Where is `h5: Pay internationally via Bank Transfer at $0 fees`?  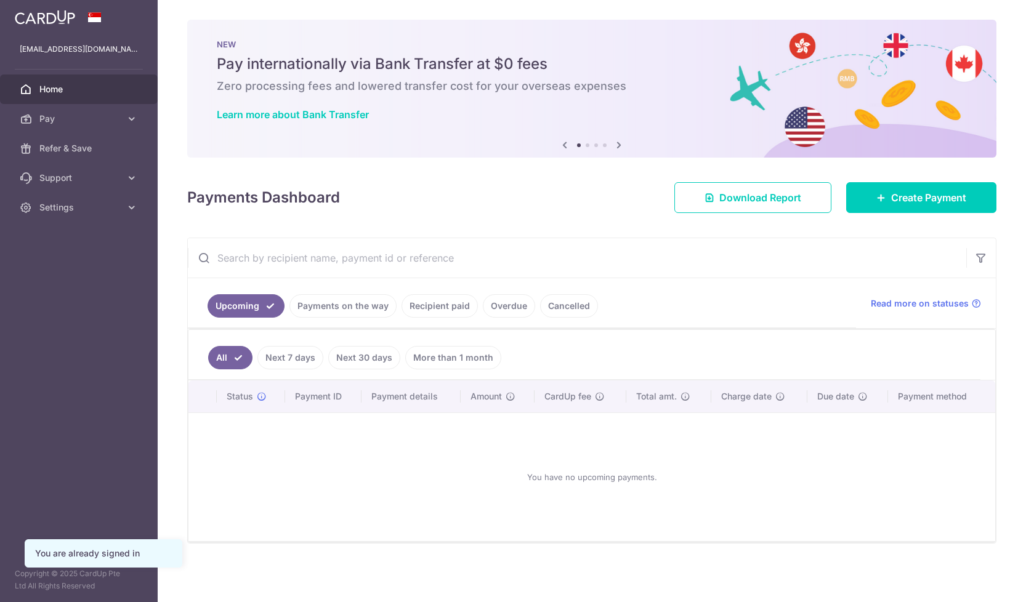 h5: Pay internationally via Bank Transfer at $0 fees is located at coordinates (592, 64).